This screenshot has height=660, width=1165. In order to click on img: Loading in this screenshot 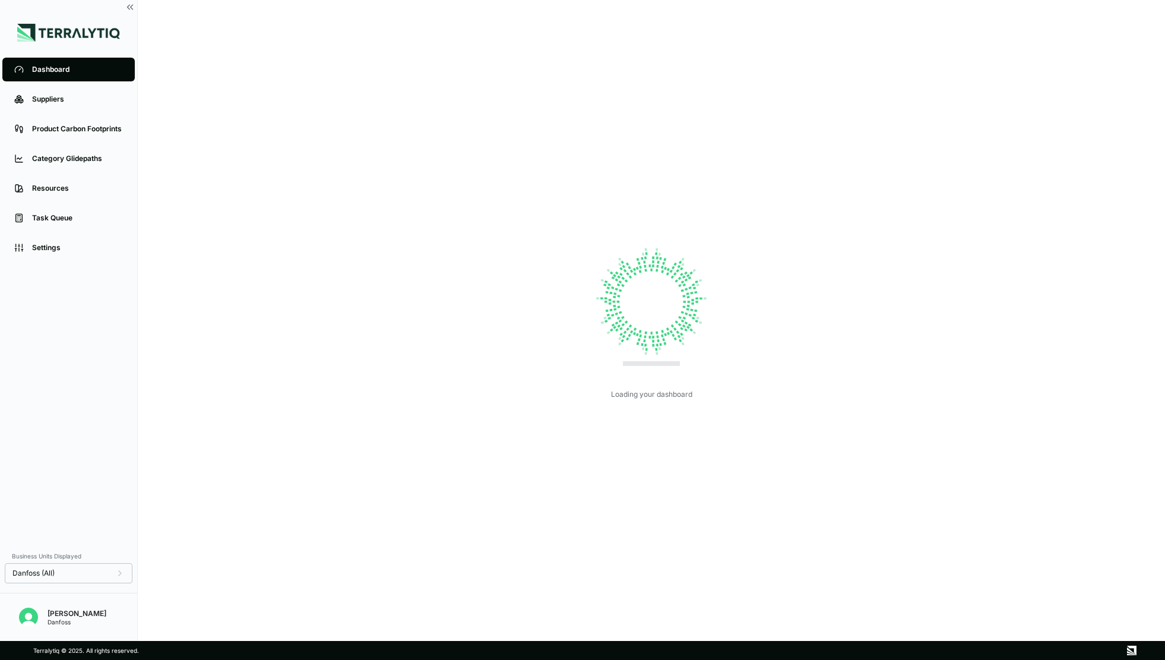, I will do `click(652, 302)`.